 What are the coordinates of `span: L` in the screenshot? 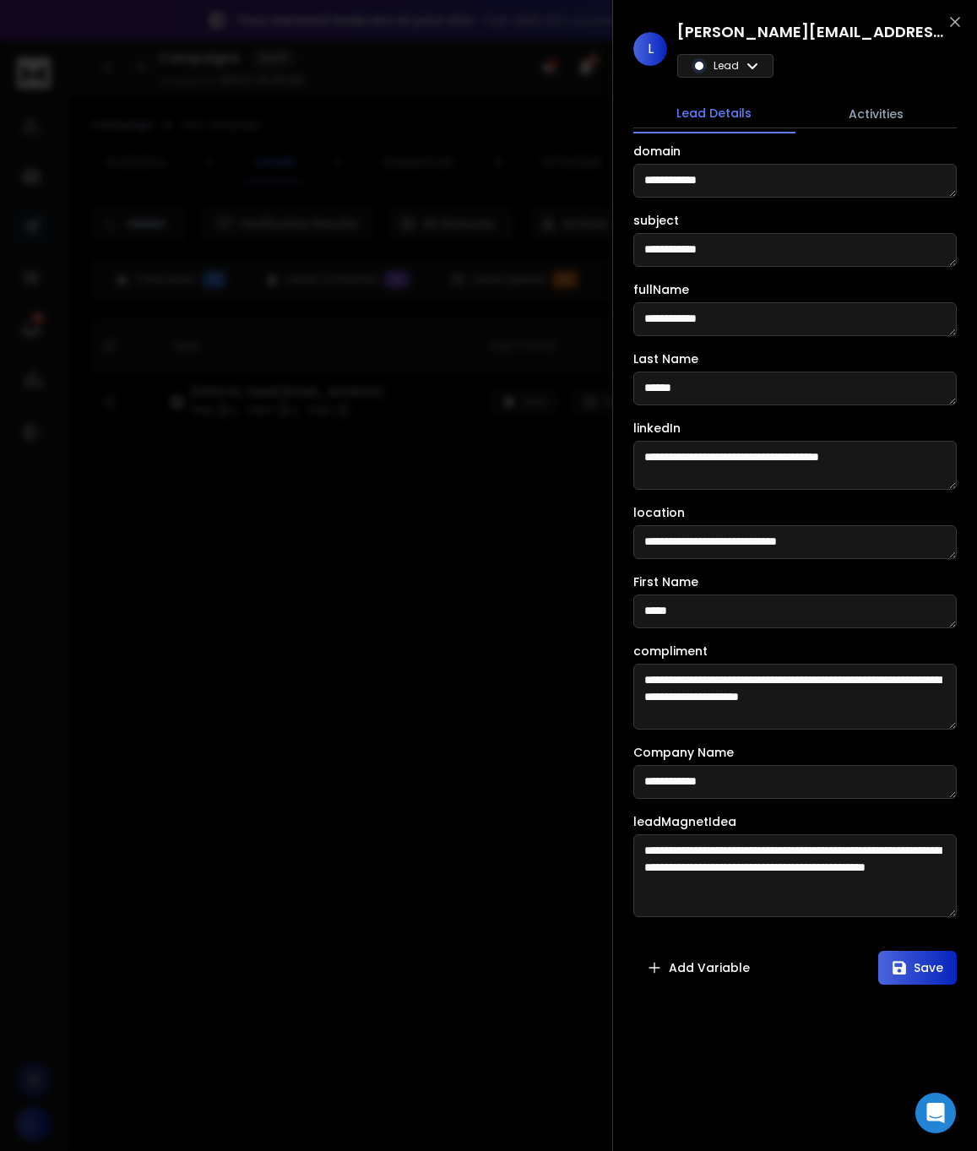 It's located at (650, 49).